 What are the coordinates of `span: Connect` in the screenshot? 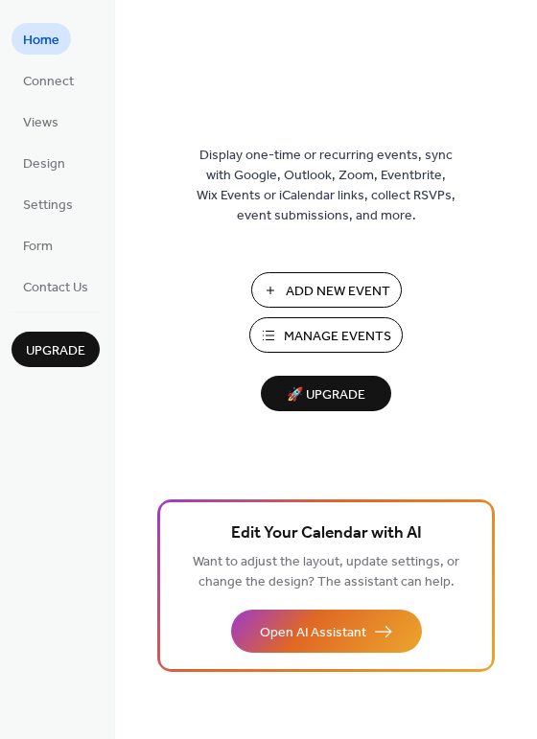 It's located at (48, 81).